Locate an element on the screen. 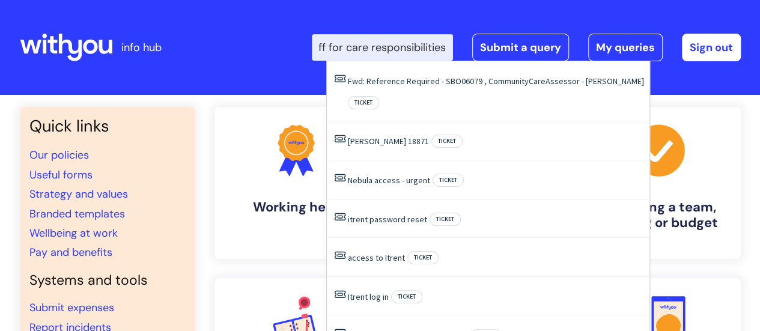  a: Useful forms is located at coordinates (61, 175).